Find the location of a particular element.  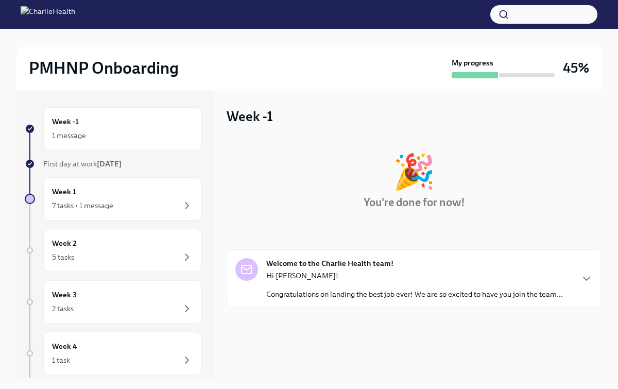

p: Congratulations on landing the best job ever! We are so excited to have you join the team... is located at coordinates (414, 294).